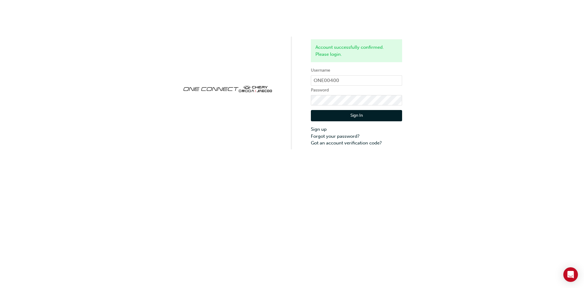 This screenshot has width=584, height=288. I want to click on label: Username, so click(357, 70).